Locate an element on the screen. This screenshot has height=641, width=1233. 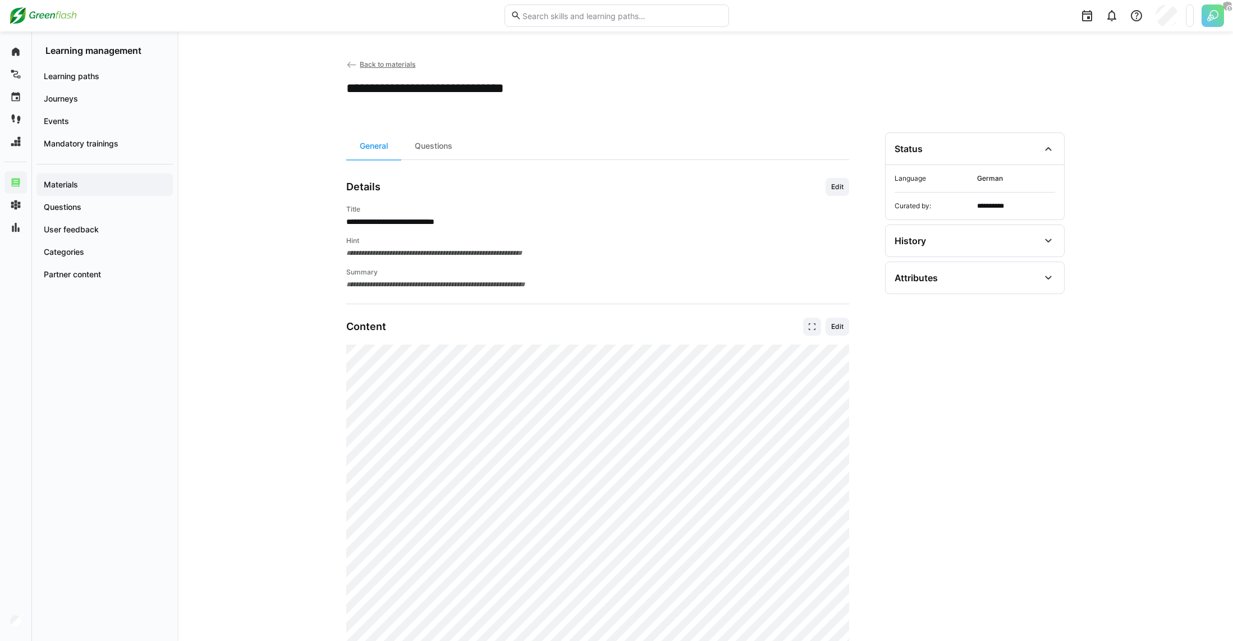
span: German is located at coordinates (1016, 178).